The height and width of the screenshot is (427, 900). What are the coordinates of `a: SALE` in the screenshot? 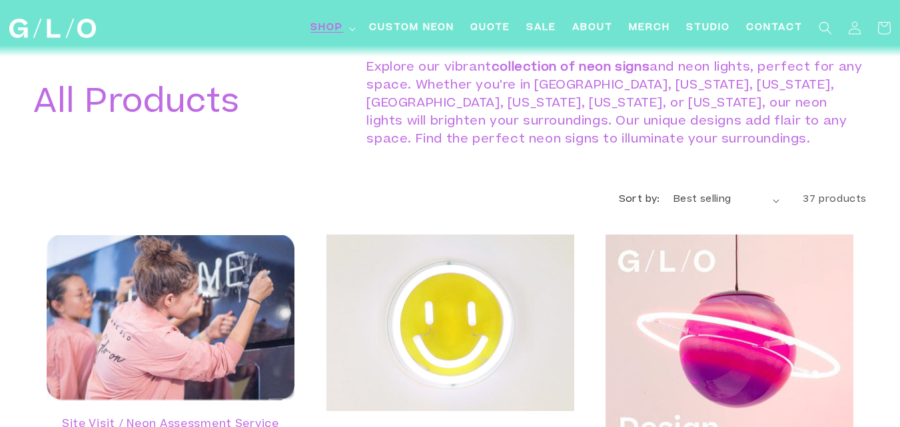 It's located at (541, 28).